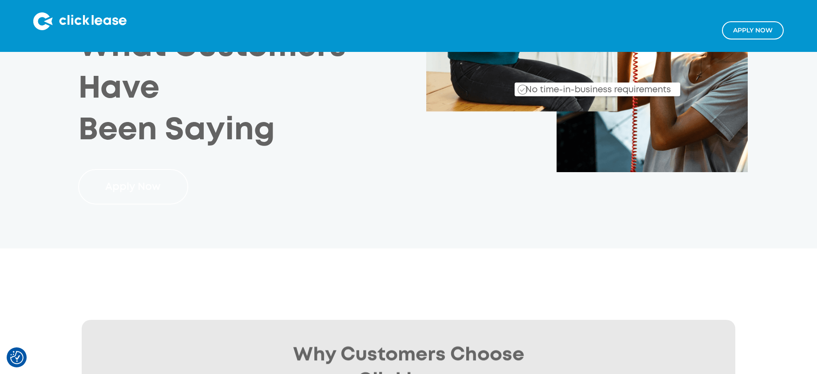 This screenshot has width=817, height=374. Describe the element at coordinates (17, 358) in the screenshot. I see `button: Consent Preferences` at that location.